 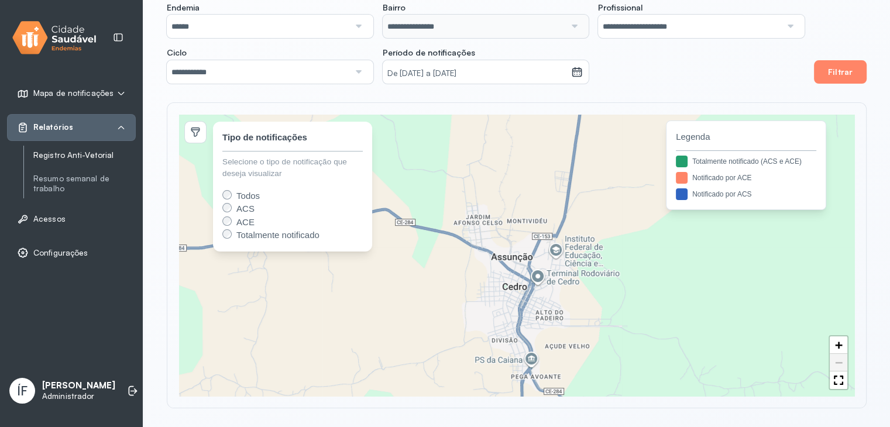 What do you see at coordinates (248, 195) in the screenshot?
I see `span: Todos` at bounding box center [248, 195].